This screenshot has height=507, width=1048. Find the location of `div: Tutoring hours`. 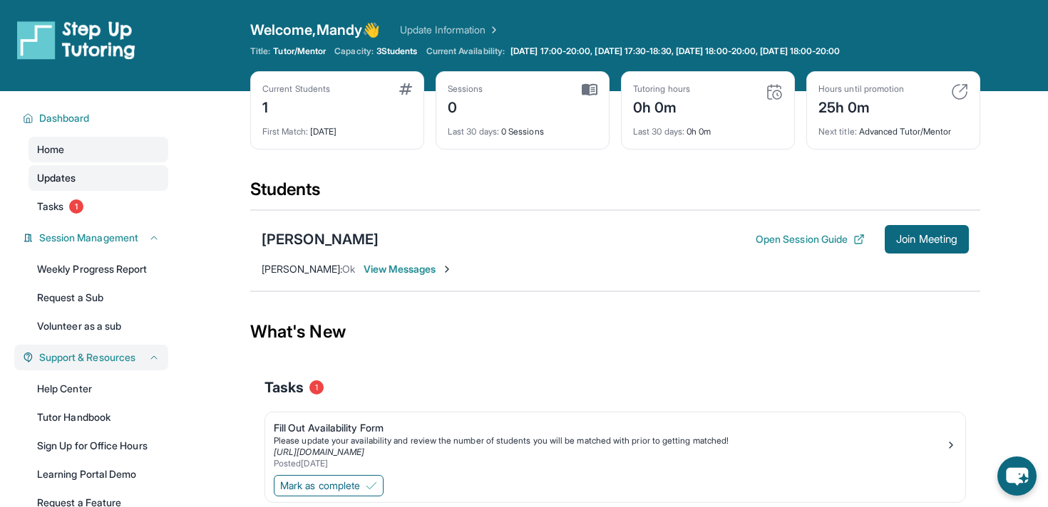

div: Tutoring hours is located at coordinates (661, 89).